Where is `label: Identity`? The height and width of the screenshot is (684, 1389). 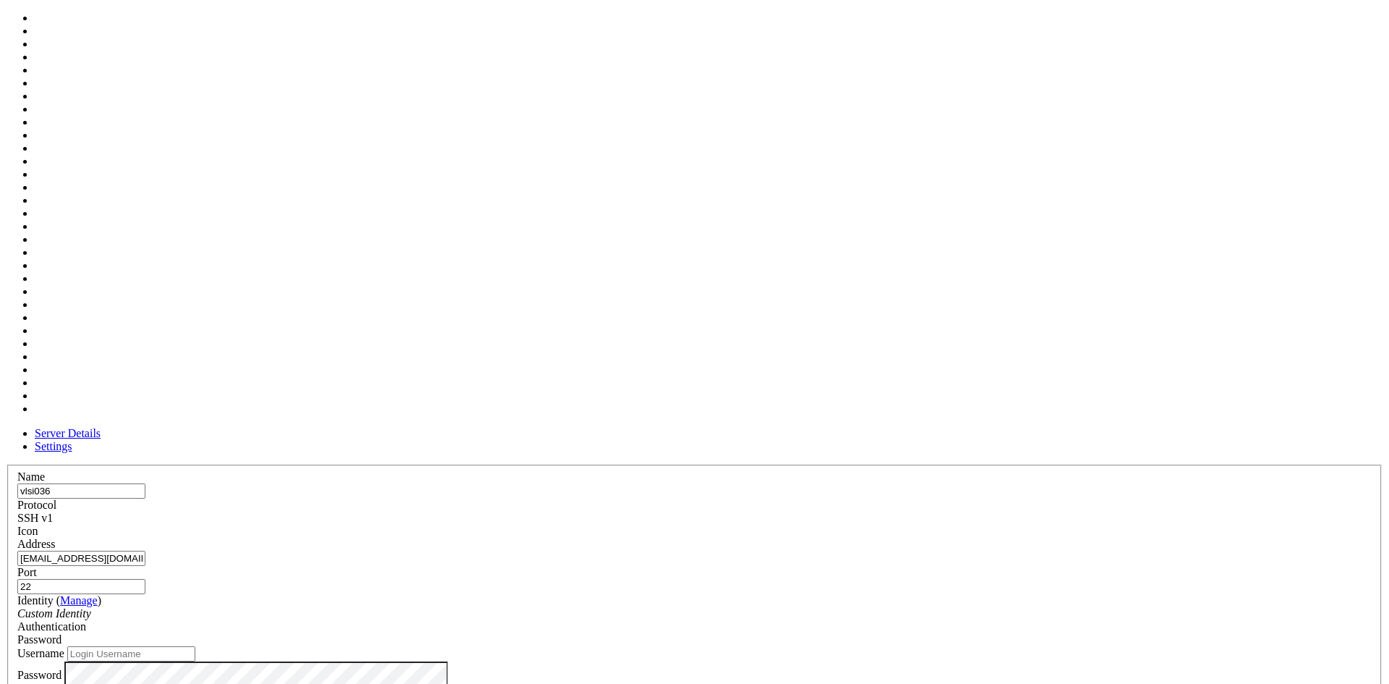 label: Identity is located at coordinates (59, 600).